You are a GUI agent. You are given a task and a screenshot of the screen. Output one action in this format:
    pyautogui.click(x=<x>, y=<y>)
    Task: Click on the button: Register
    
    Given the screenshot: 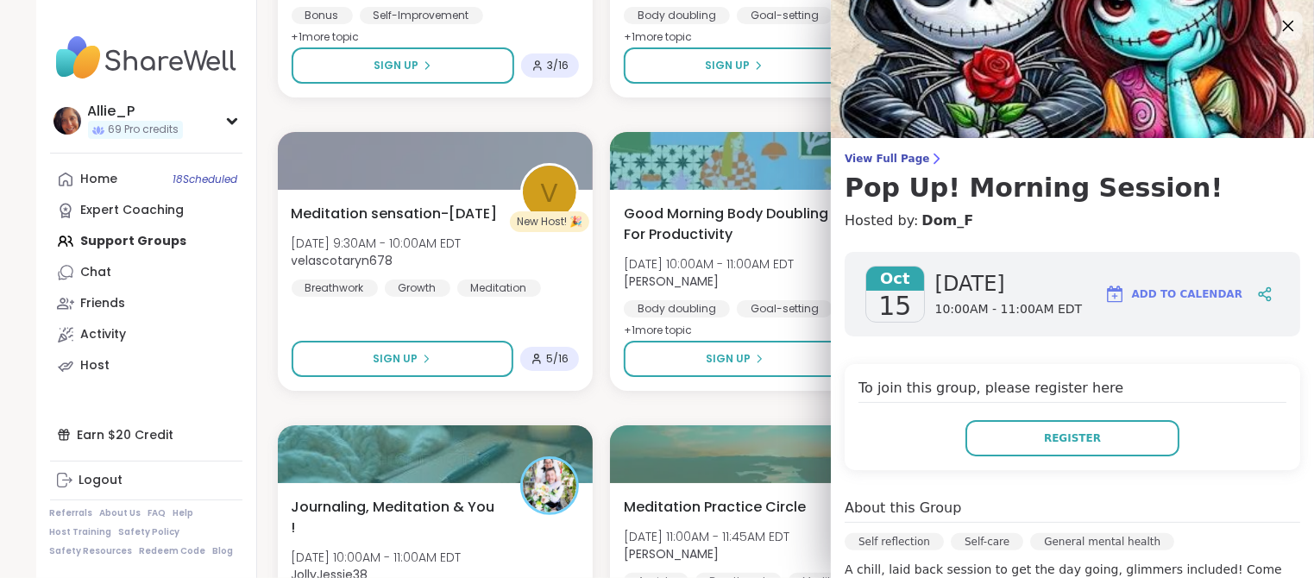 What is the action you would take?
    pyautogui.click(x=1073, y=438)
    